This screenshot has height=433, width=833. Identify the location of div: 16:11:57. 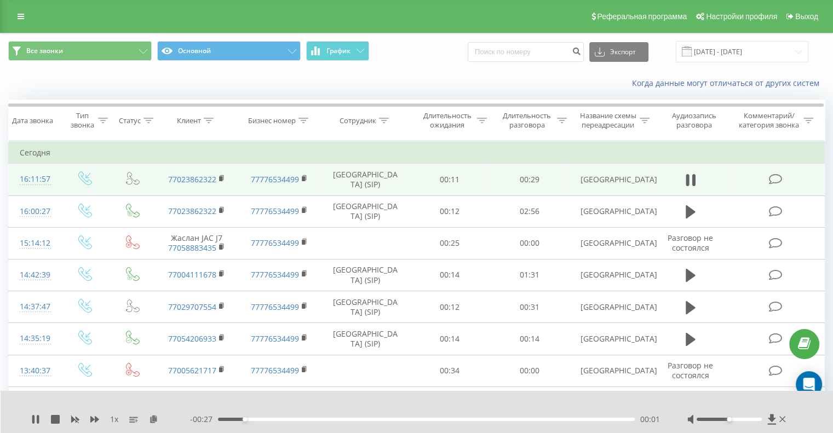
(34, 179).